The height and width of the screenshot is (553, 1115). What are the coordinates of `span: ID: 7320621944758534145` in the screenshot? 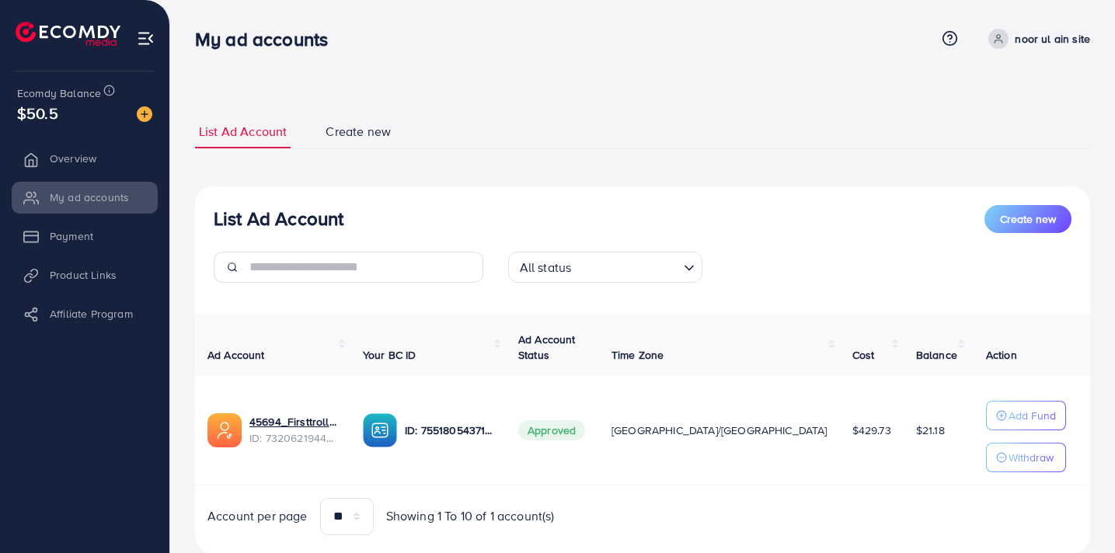 It's located at (294, 438).